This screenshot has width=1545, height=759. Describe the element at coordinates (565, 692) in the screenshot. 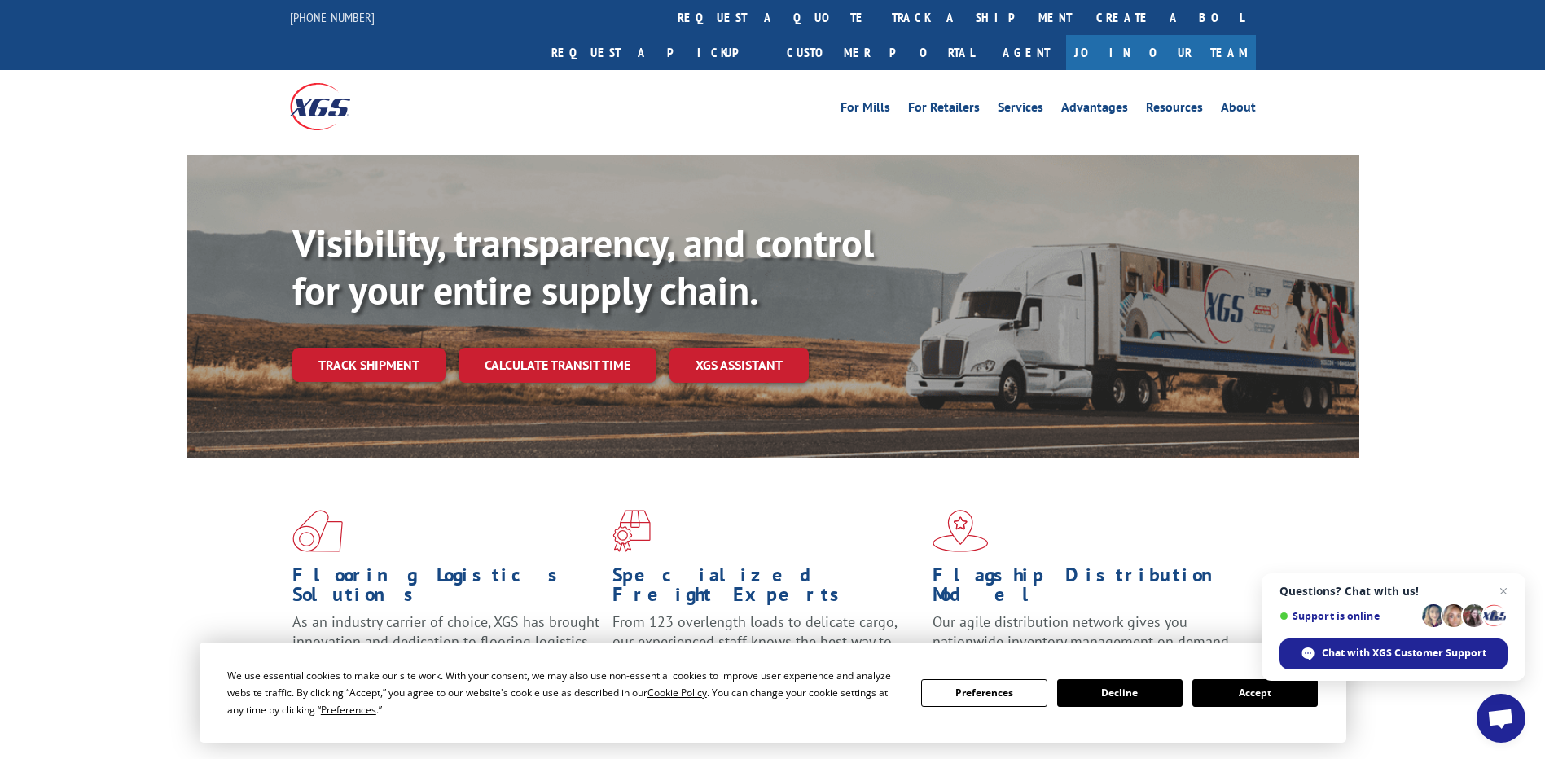

I see `div: We use essential cookies to make our site work. With your consent, we may also use non-essential ...` at that location.